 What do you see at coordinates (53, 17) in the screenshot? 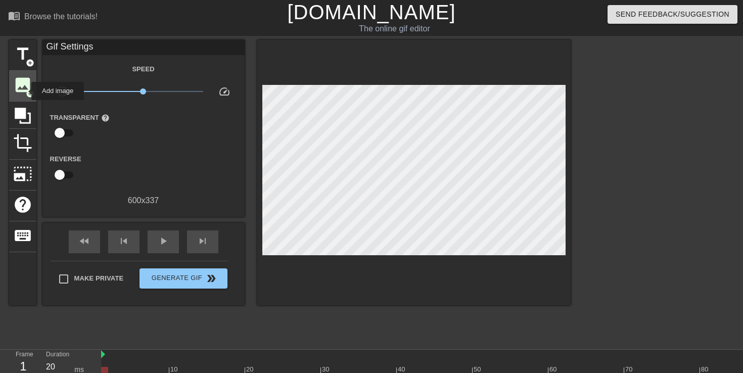
I see `a: Browse the tutorials!` at bounding box center [53, 17].